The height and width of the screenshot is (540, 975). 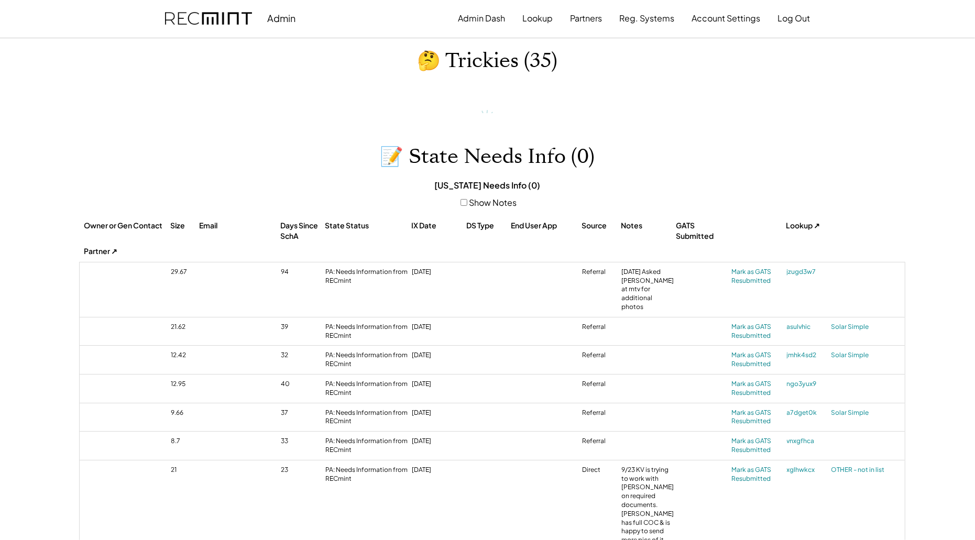 I want to click on div: State Status, so click(x=367, y=226).